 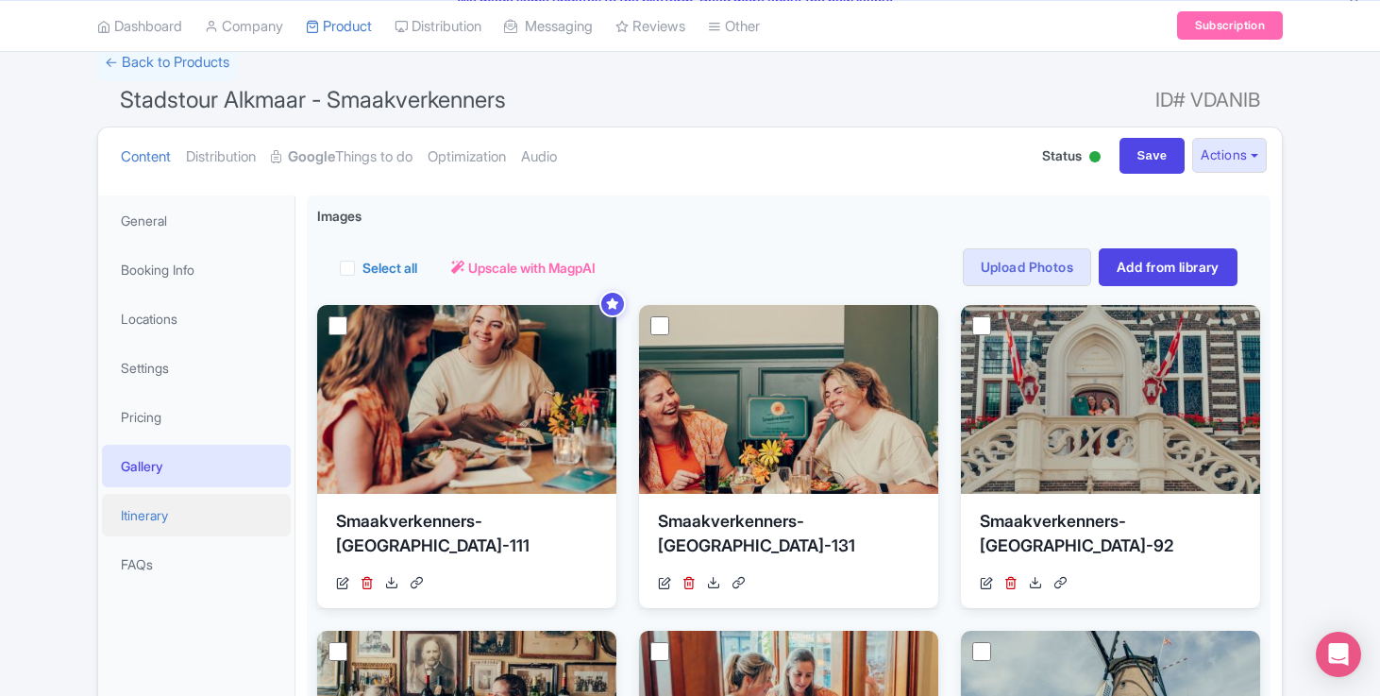 What do you see at coordinates (1230, 25) in the screenshot?
I see `a: Subscription` at bounding box center [1230, 25].